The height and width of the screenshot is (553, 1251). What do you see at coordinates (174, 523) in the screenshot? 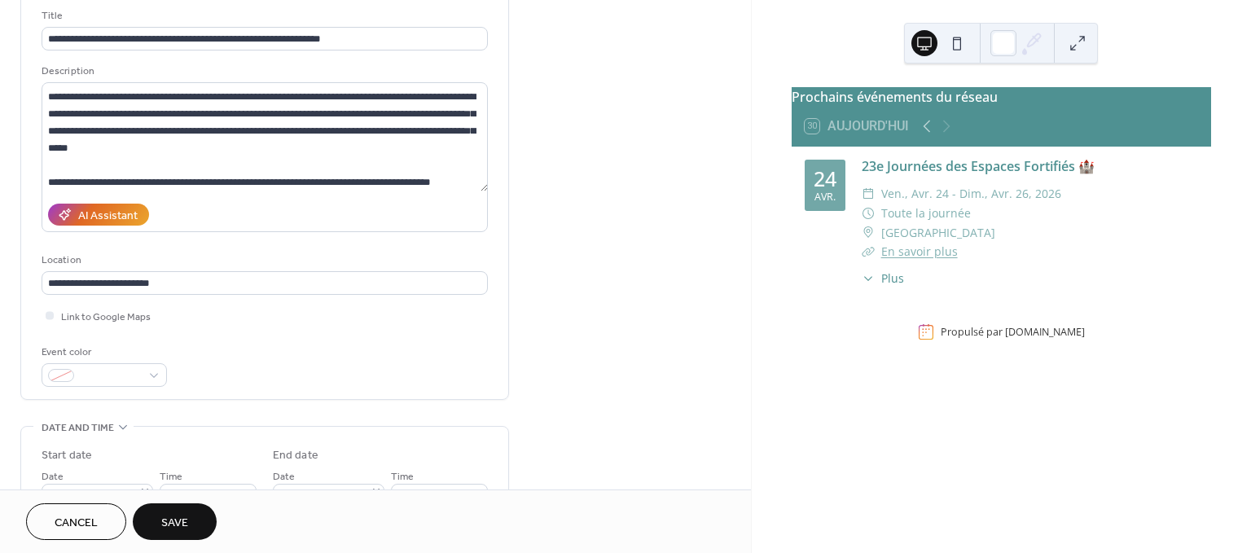
I see `span: Save` at bounding box center [174, 523].